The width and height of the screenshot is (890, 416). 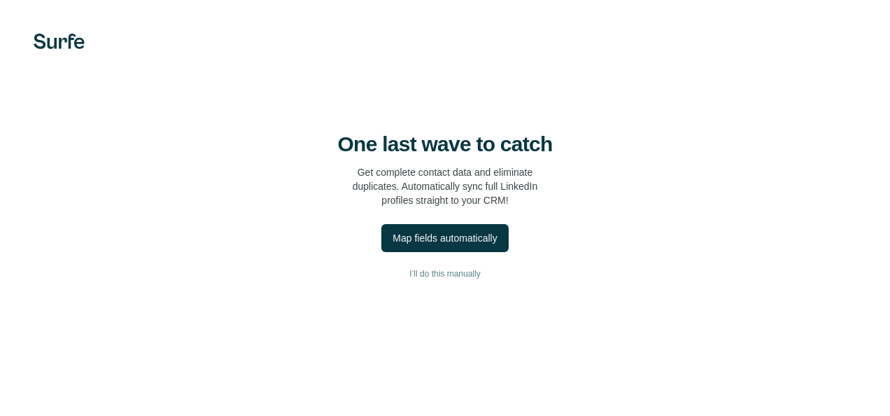 What do you see at coordinates (59, 41) in the screenshot?
I see `img: Surfe's logo` at bounding box center [59, 41].